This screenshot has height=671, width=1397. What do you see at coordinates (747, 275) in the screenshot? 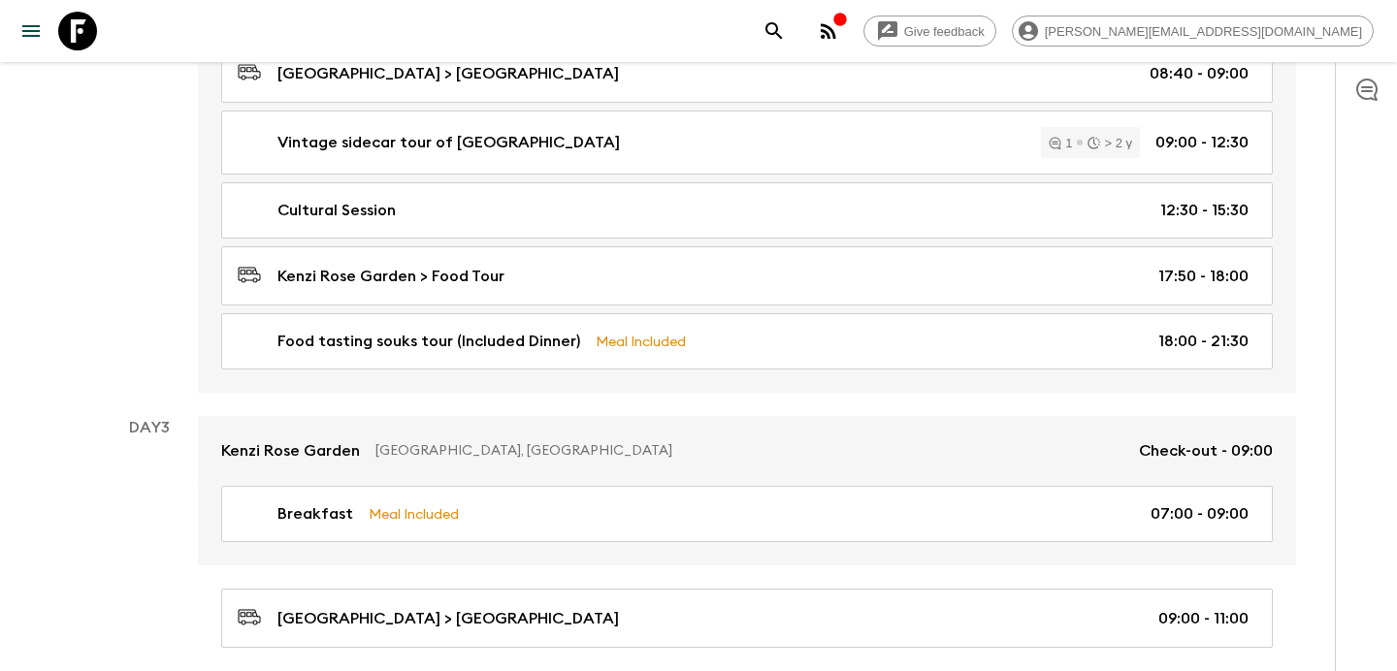
I see `a: Kenzi Rose Garden > Food Tour17:50 - 18:00` at bounding box center [747, 275].